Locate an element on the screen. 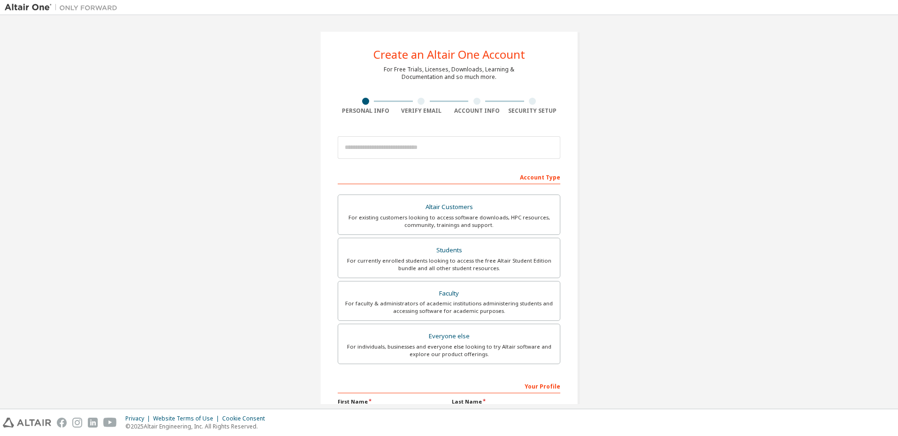 The width and height of the screenshot is (898, 436). div: Website Terms of Use is located at coordinates (187, 418).